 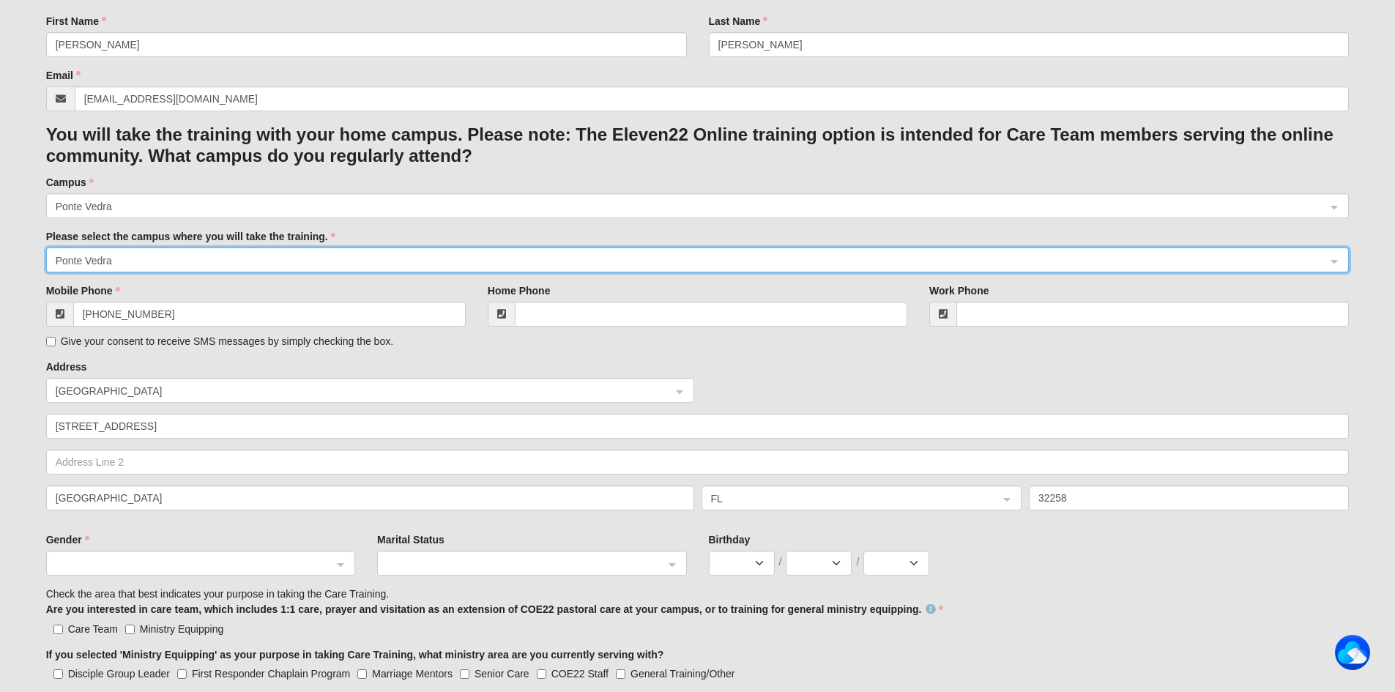 I want to click on label: Gender, so click(x=67, y=540).